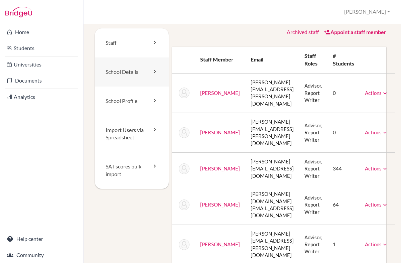 The width and height of the screenshot is (401, 263). I want to click on img: Cathy Cheong, so click(184, 133).